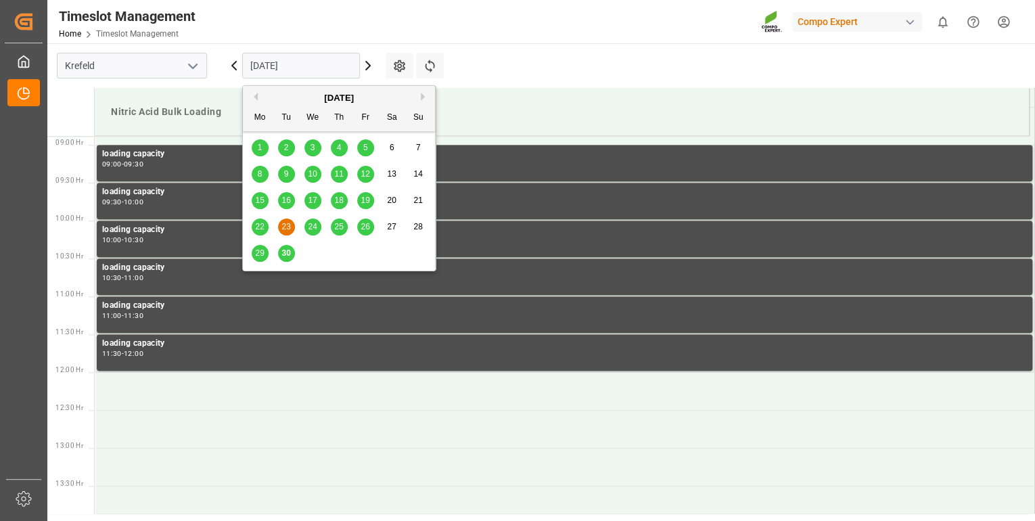  What do you see at coordinates (313, 147) in the screenshot?
I see `div: Choose Wednesday, September 3rd, 2025` at bounding box center [313, 147].